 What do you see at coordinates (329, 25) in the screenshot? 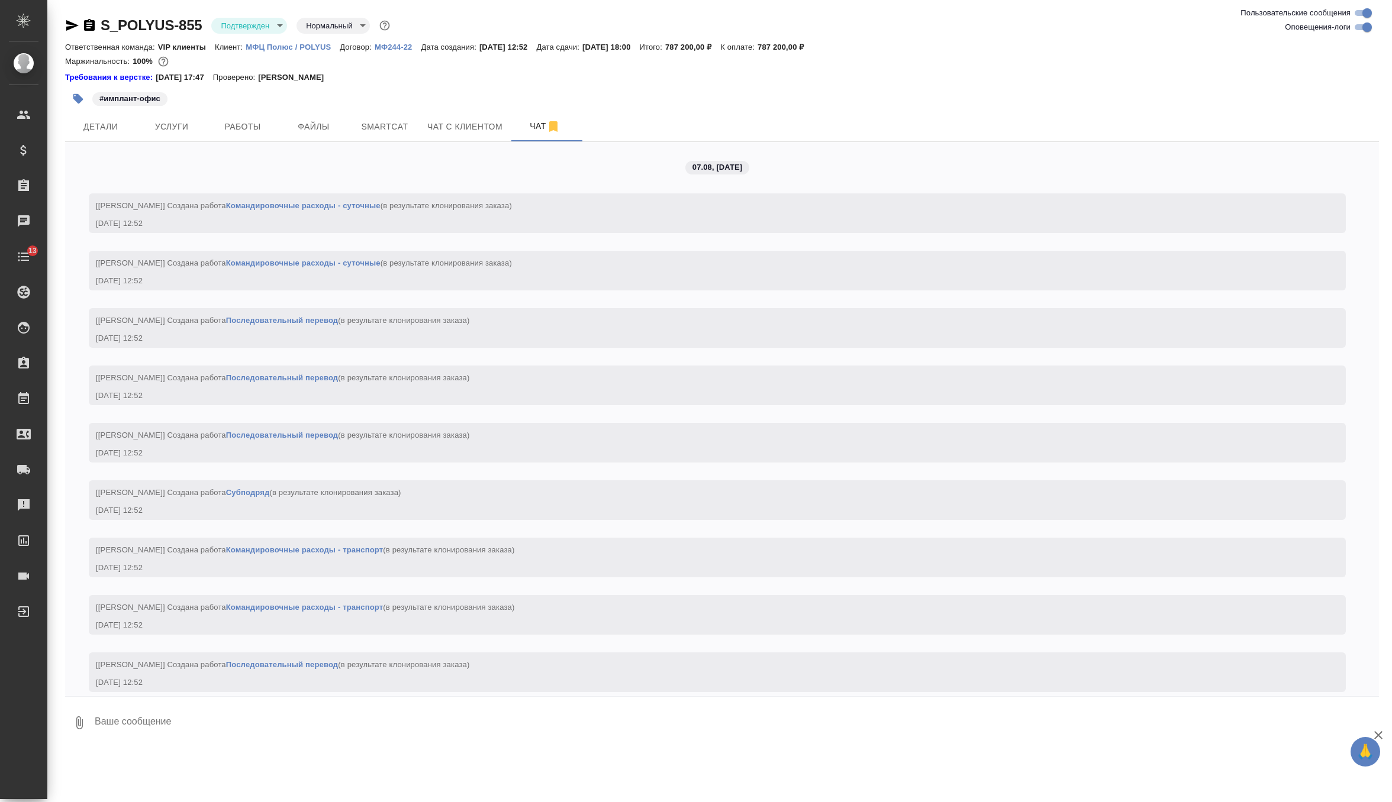
I see `button: Нормальный` at bounding box center [329, 25].